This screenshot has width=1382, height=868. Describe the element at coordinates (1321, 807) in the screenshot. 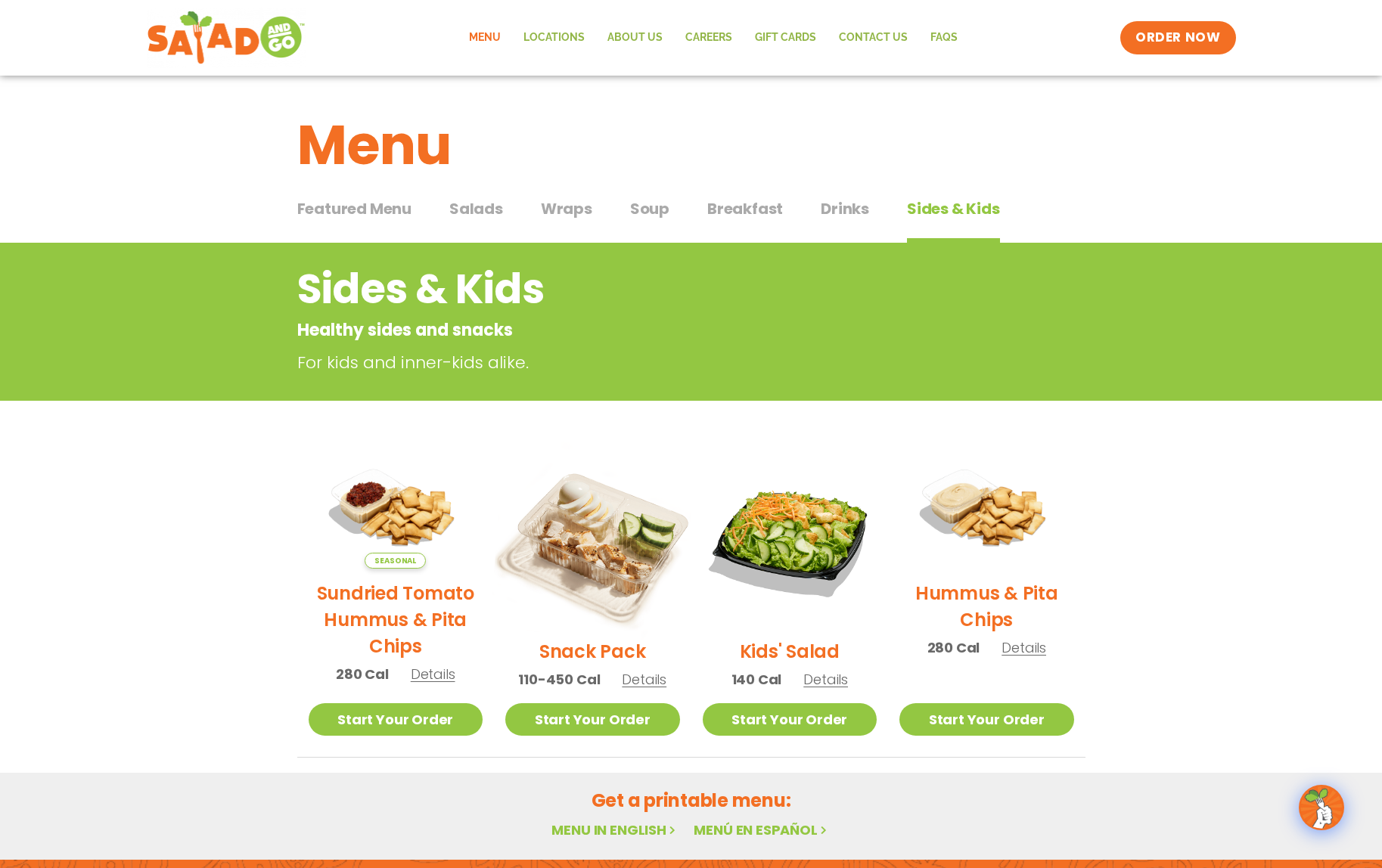

I see `img: wpChatIcon` at that location.